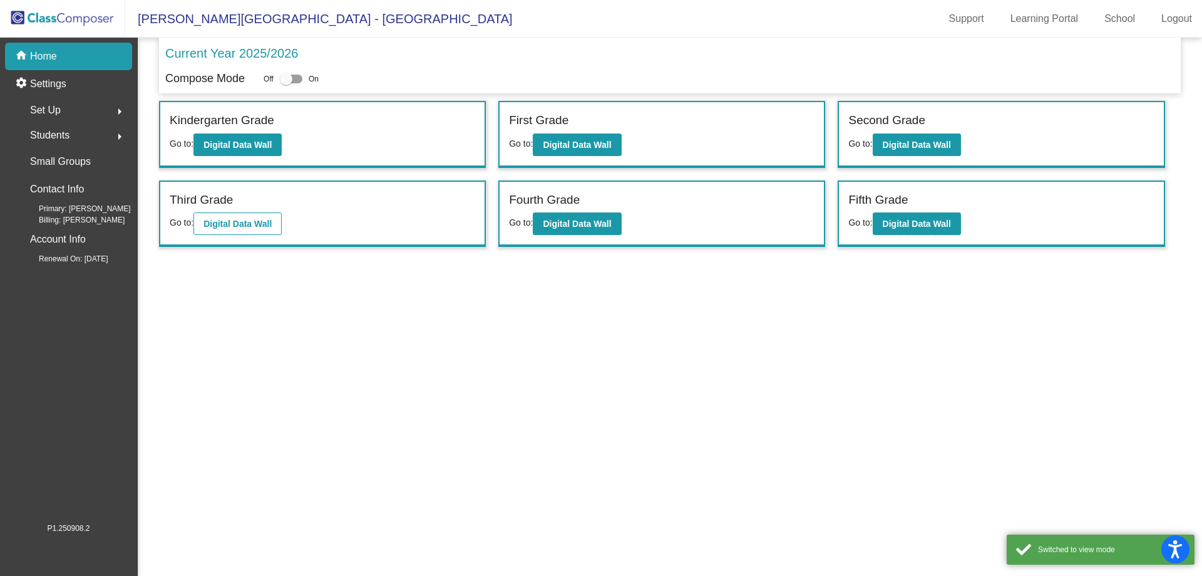  Describe the element at coordinates (1045, 19) in the screenshot. I see `a: Learning Portal` at that location.